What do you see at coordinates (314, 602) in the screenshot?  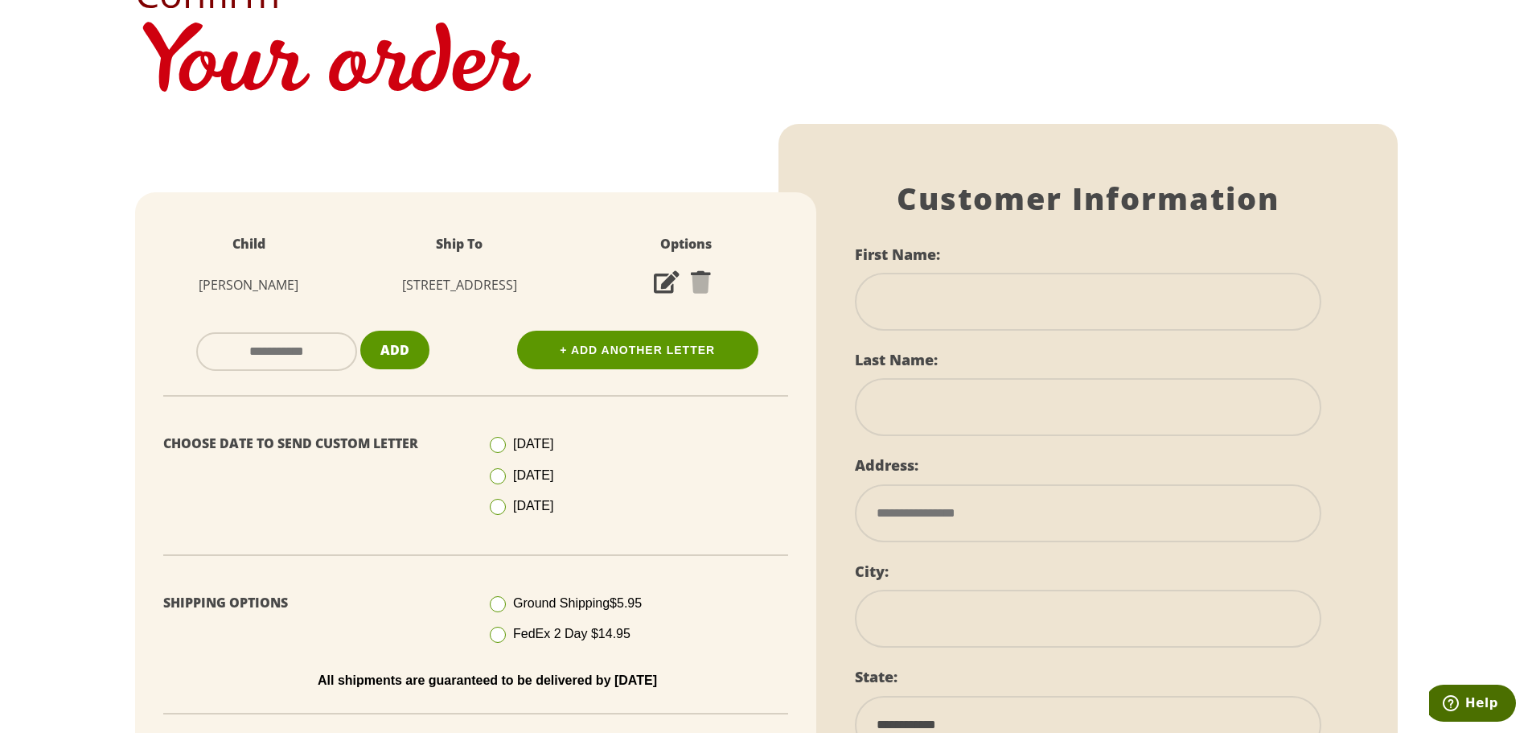 I see `p: Shipping Options` at bounding box center [314, 602].